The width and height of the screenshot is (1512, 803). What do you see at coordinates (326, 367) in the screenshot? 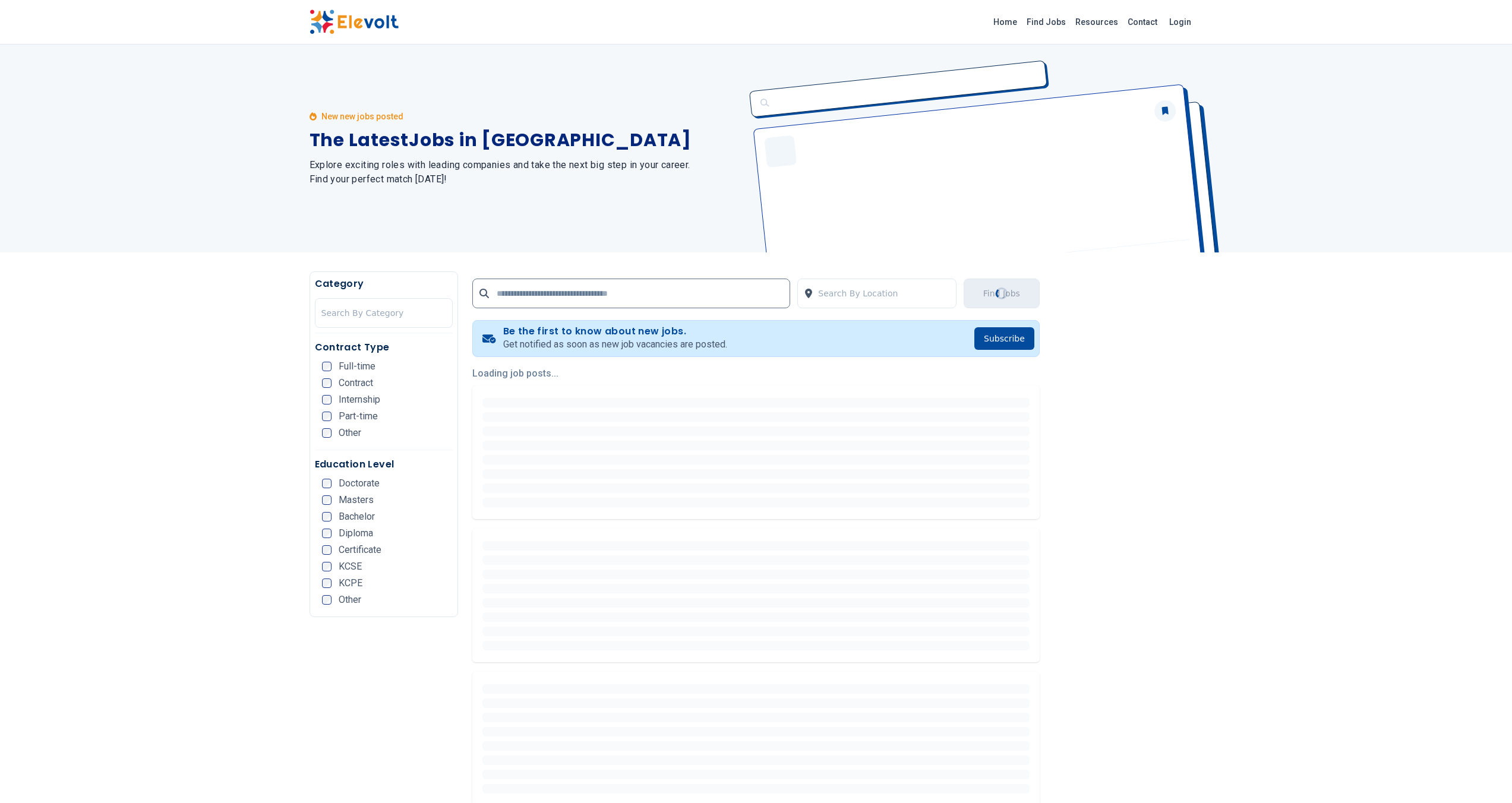
I see `input: Full-time` at bounding box center [326, 367].